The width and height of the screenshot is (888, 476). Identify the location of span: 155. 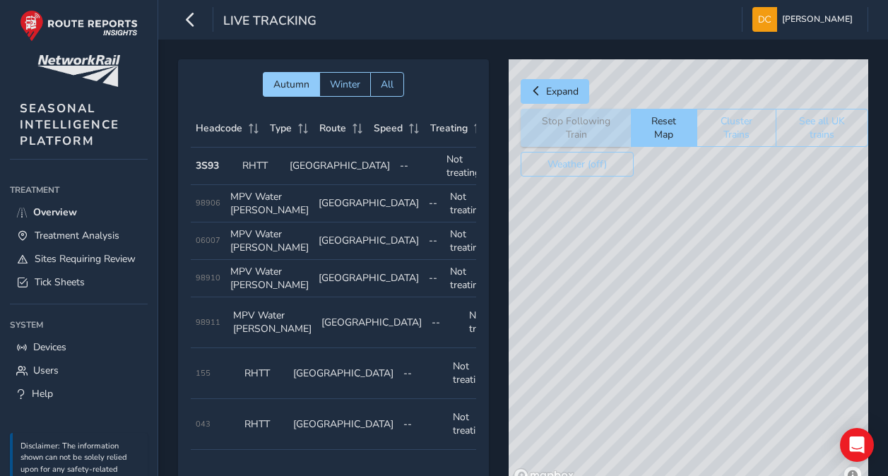
(203, 373).